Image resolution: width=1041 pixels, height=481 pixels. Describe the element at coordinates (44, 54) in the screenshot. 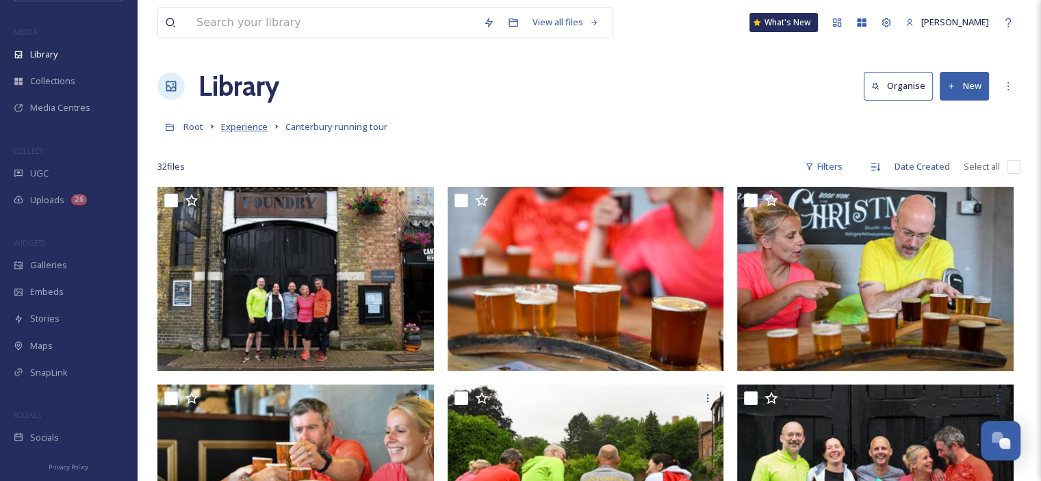

I see `span: Library` at that location.